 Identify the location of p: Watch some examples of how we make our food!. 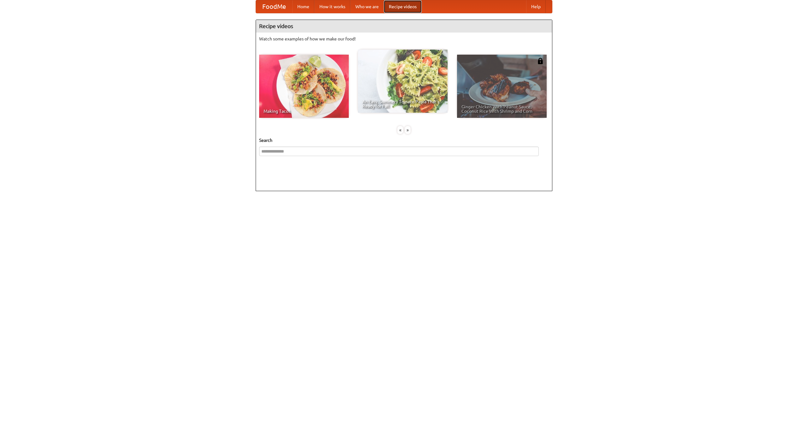
(404, 39).